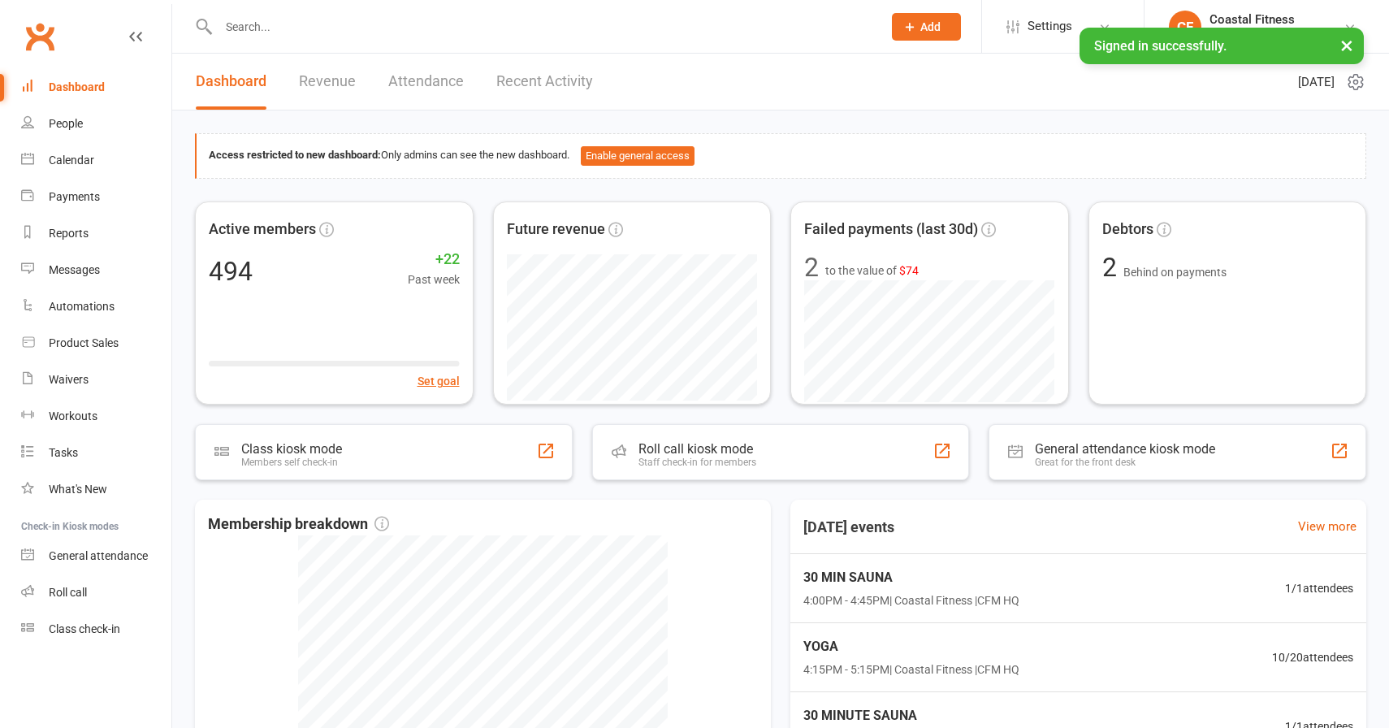 Image resolution: width=1389 pixels, height=728 pixels. Describe the element at coordinates (1276, 34) in the screenshot. I see `div: Coastal Fitness Movement` at that location.